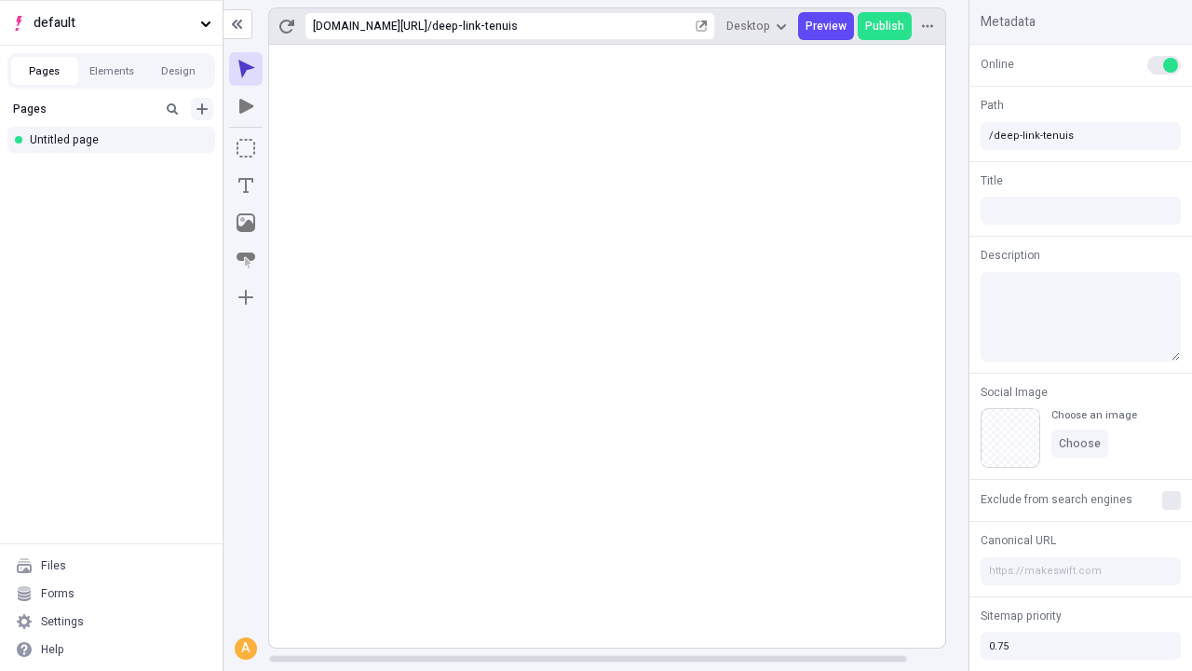  What do you see at coordinates (113, 23) in the screenshot?
I see `span: default` at bounding box center [113, 23].